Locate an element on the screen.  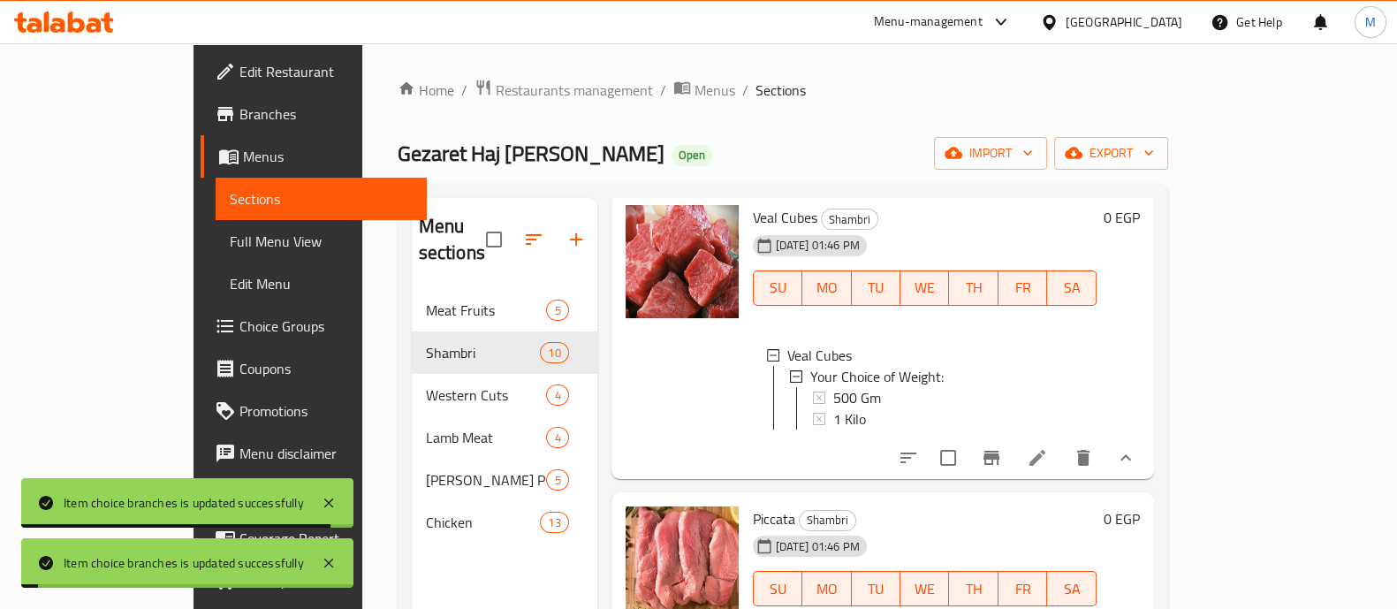
span: Western Cuts is located at coordinates (486, 395).